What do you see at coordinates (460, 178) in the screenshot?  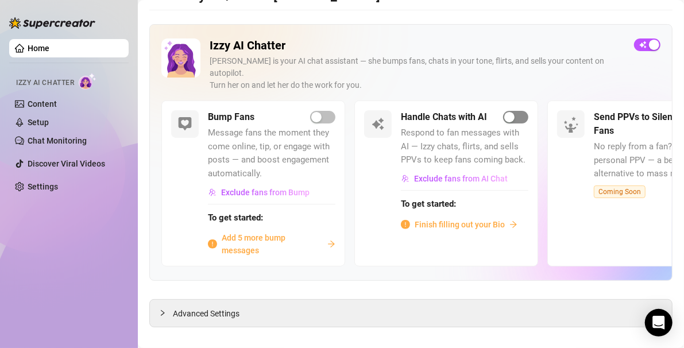 I see `span: Exclude fans from AI Chat` at bounding box center [460, 178].